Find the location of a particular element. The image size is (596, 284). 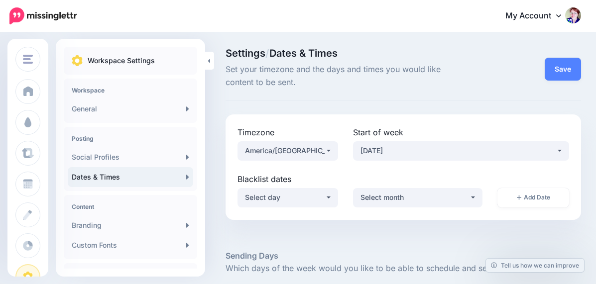

img: Missinglettr is located at coordinates (43, 16).